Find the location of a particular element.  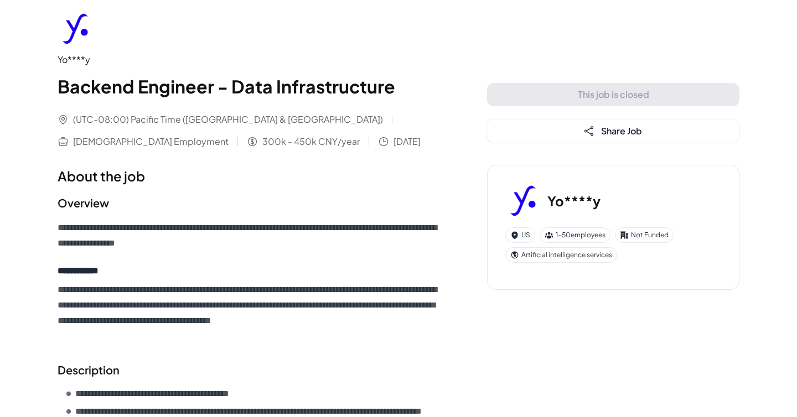

button: Share Job is located at coordinates (613, 131).